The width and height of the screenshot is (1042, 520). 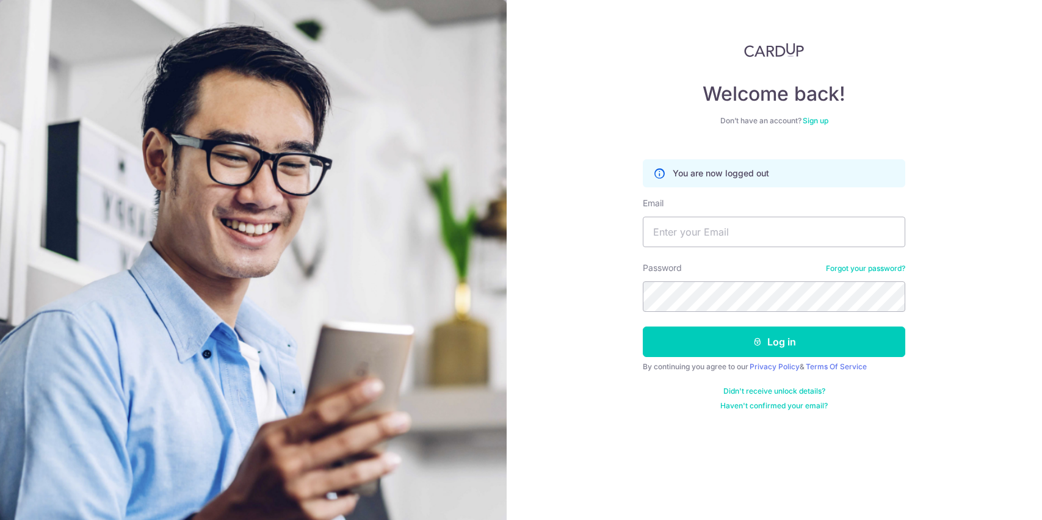 I want to click on a: Sign up, so click(x=816, y=120).